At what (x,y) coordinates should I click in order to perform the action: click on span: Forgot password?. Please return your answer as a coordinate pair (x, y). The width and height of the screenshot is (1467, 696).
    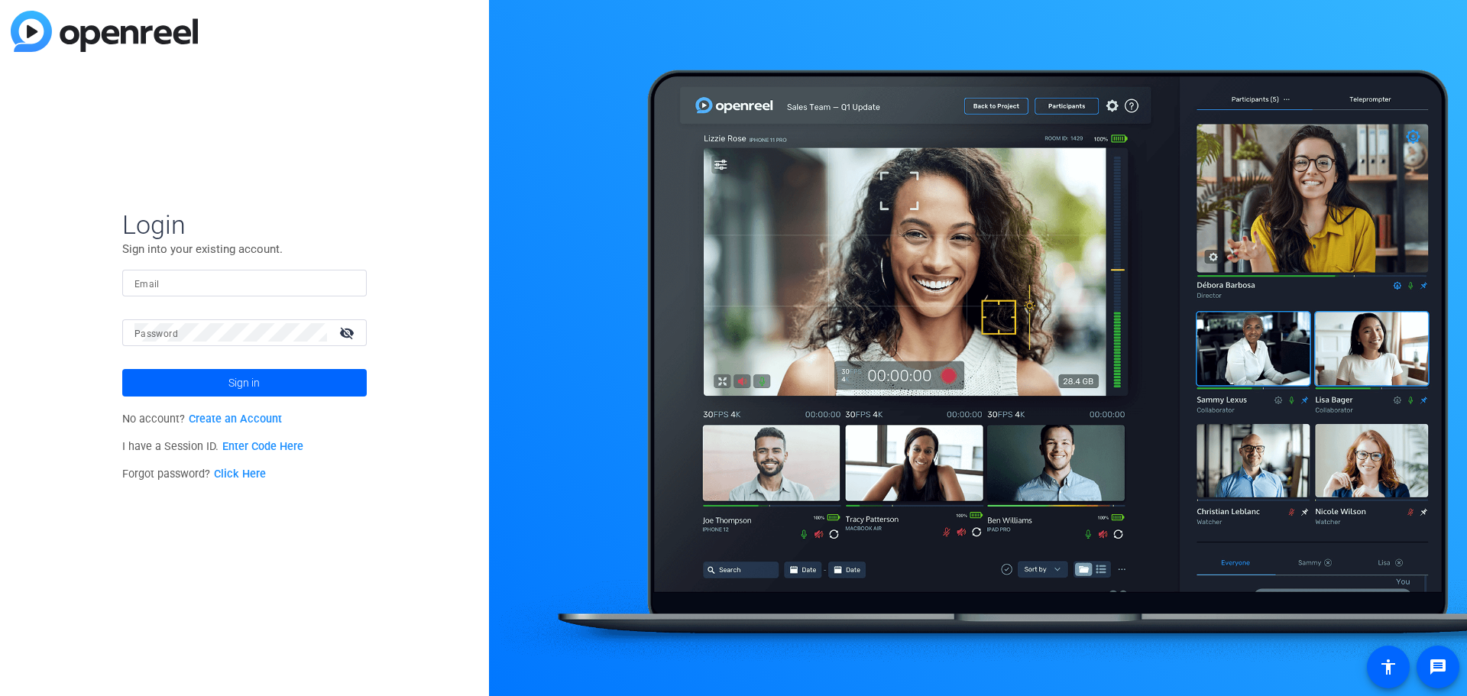
    Looking at the image, I should click on (194, 474).